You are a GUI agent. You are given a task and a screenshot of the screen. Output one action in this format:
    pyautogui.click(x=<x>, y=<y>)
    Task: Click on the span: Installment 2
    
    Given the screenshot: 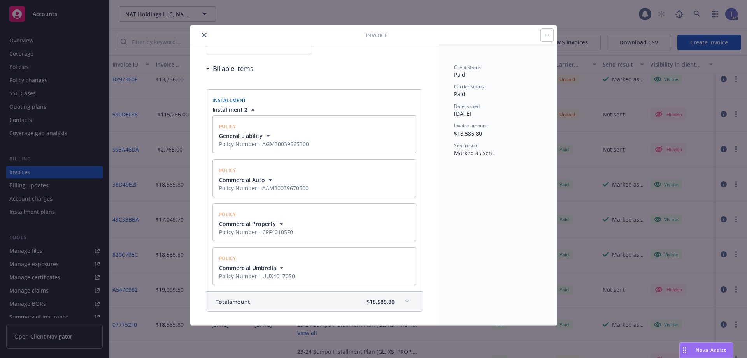 What is the action you would take?
    pyautogui.click(x=230, y=109)
    